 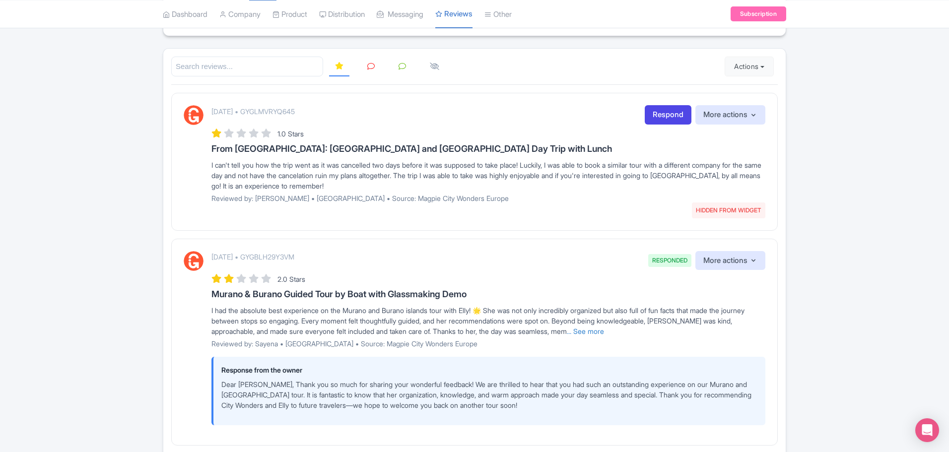 What do you see at coordinates (291, 279) in the screenshot?
I see `span: 2.0 Stars` at bounding box center [291, 279].